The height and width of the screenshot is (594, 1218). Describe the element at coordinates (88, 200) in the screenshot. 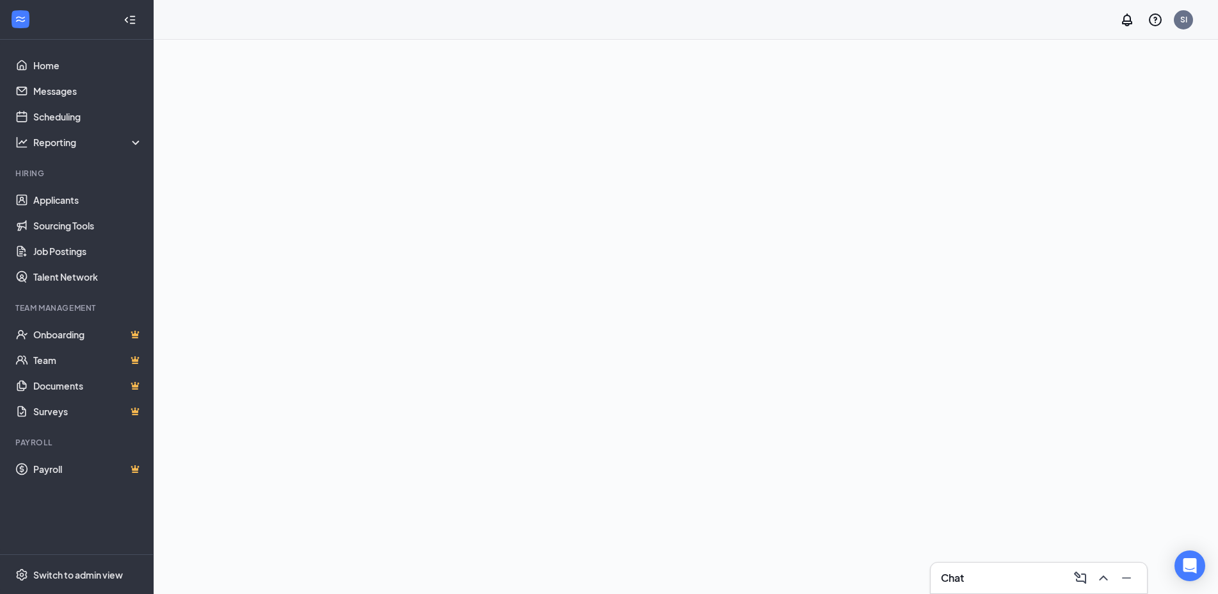

I see `a: Applicants` at that location.